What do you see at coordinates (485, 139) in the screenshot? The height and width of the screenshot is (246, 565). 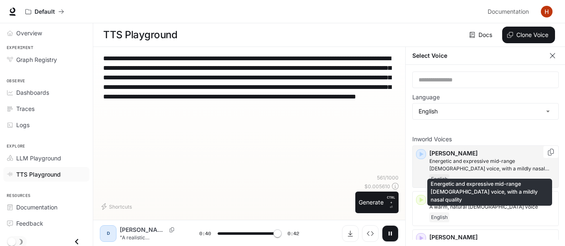 I see `p: Inworld Voices` at bounding box center [485, 139].